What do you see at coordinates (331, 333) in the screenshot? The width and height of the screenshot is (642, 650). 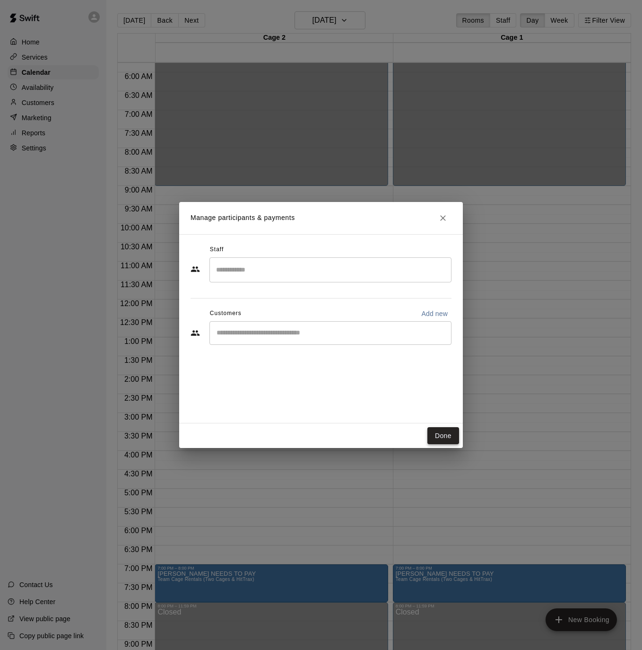 I see `div: Start typing to search customers...` at bounding box center [331, 333].